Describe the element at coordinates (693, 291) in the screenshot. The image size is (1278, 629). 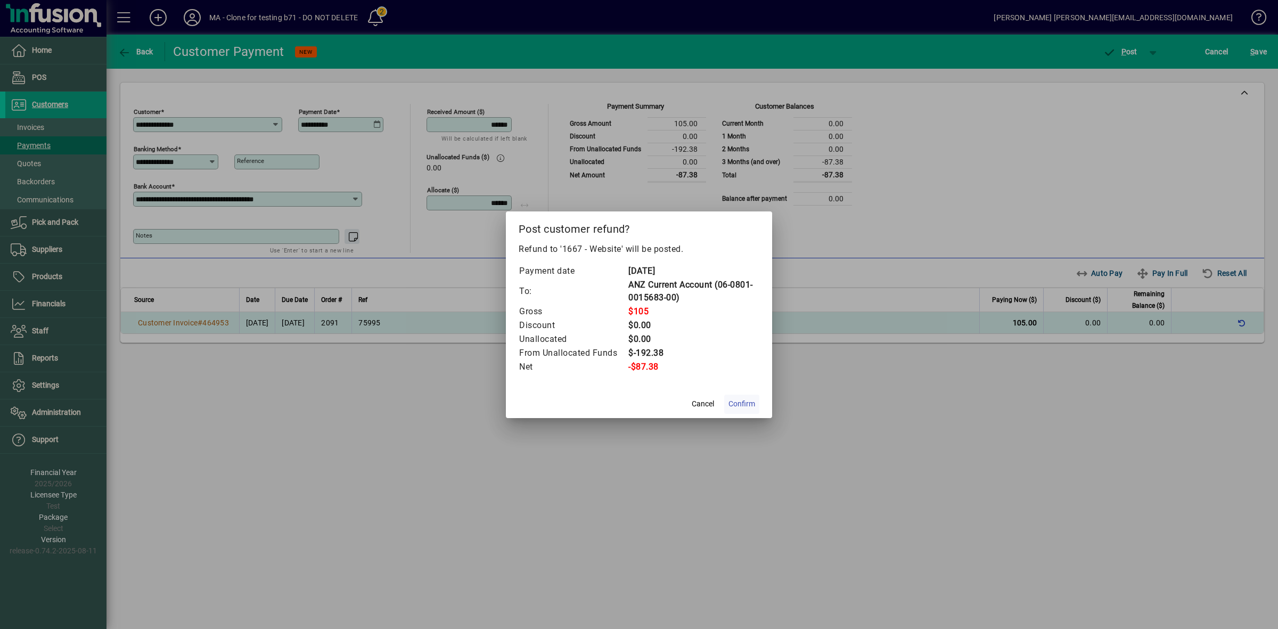
I see `td: ANZ Current Account (06-0801-0015683-00)` at that location.